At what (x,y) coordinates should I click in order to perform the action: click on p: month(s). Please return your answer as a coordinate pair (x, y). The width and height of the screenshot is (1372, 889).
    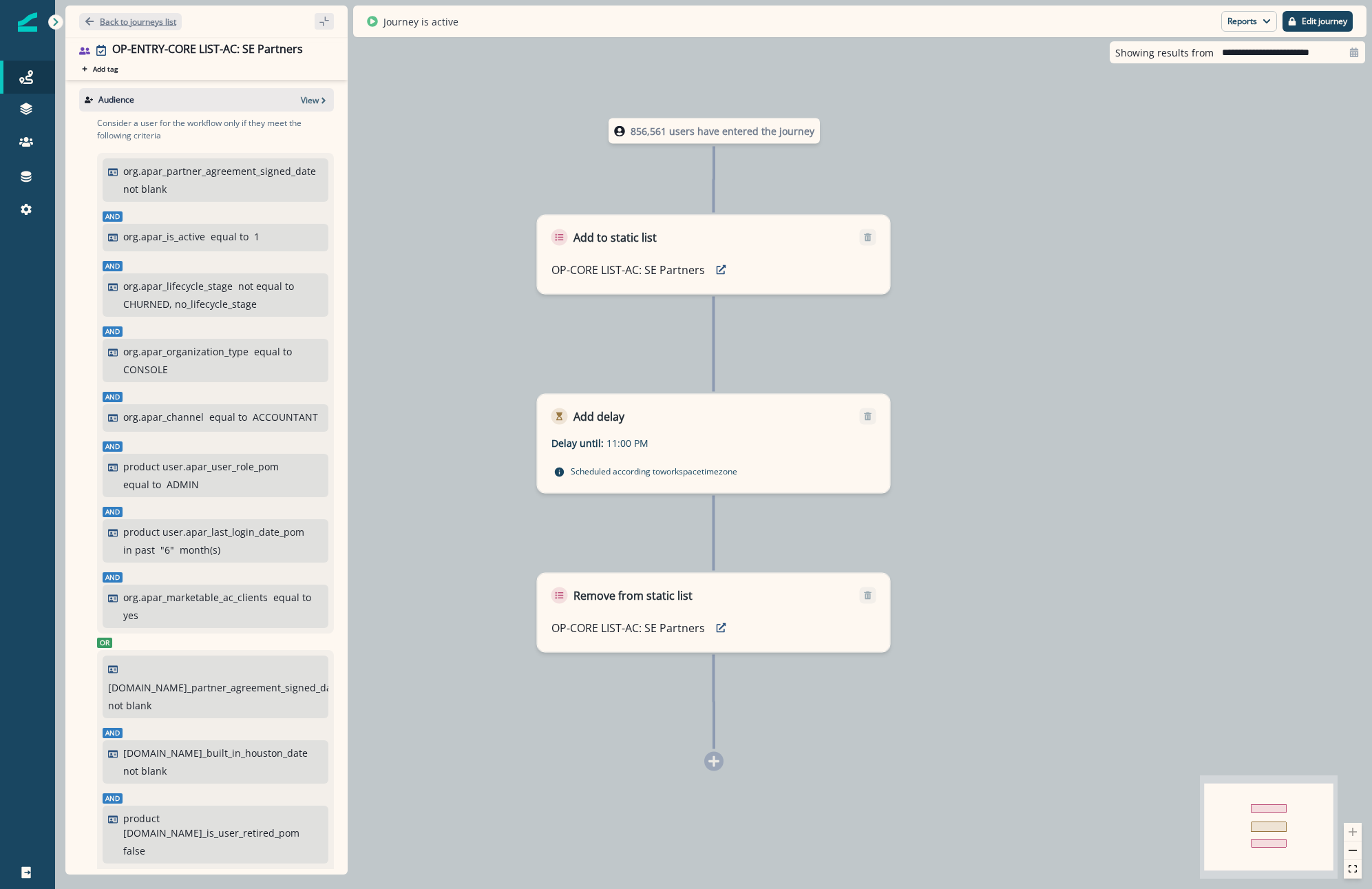
    Looking at the image, I should click on (199, 550).